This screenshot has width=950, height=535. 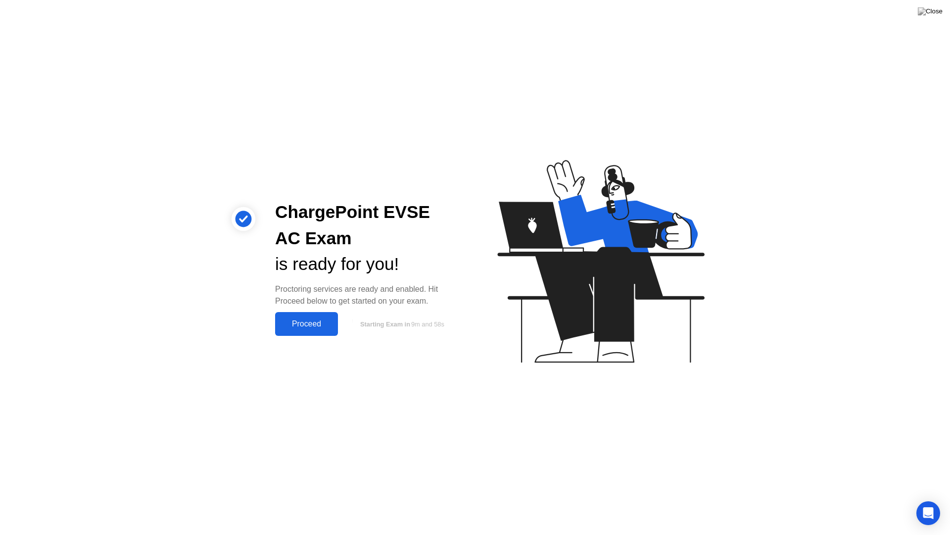 I want to click on div: Open Intercom Messenger, so click(x=929, y=513).